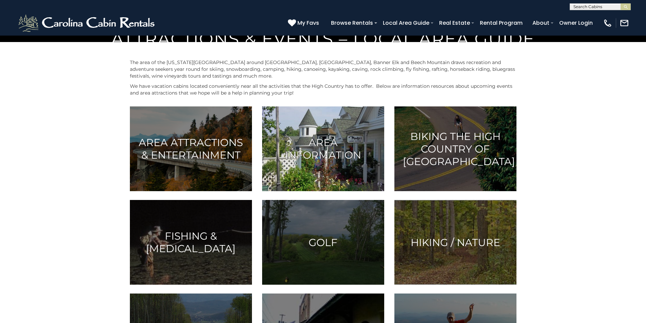 The width and height of the screenshot is (646, 323). What do you see at coordinates (454, 23) in the screenshot?
I see `a: Real Estate` at bounding box center [454, 23].